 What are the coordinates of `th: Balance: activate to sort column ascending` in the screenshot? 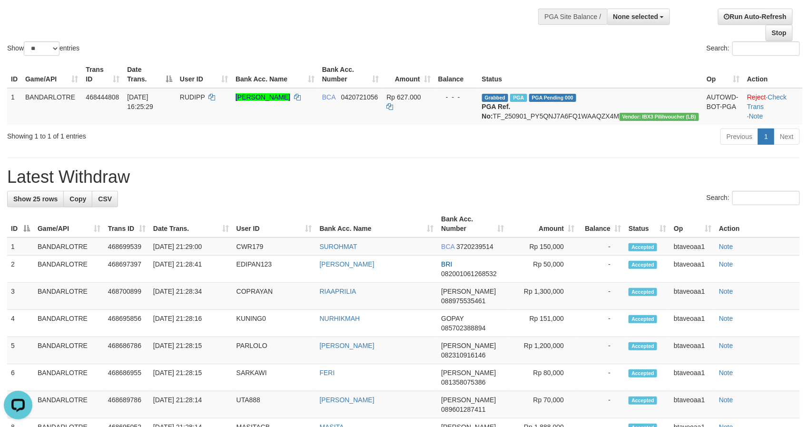 It's located at (602, 224).